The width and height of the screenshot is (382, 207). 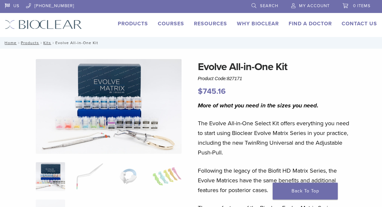 I want to click on a: Home, so click(x=9, y=43).